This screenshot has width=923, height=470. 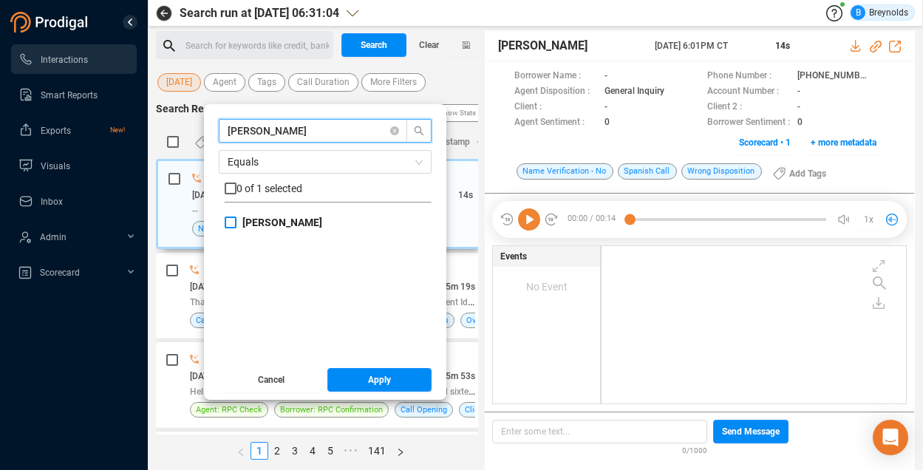 What do you see at coordinates (765, 143) in the screenshot?
I see `button: Scorecard • 1` at bounding box center [765, 143].